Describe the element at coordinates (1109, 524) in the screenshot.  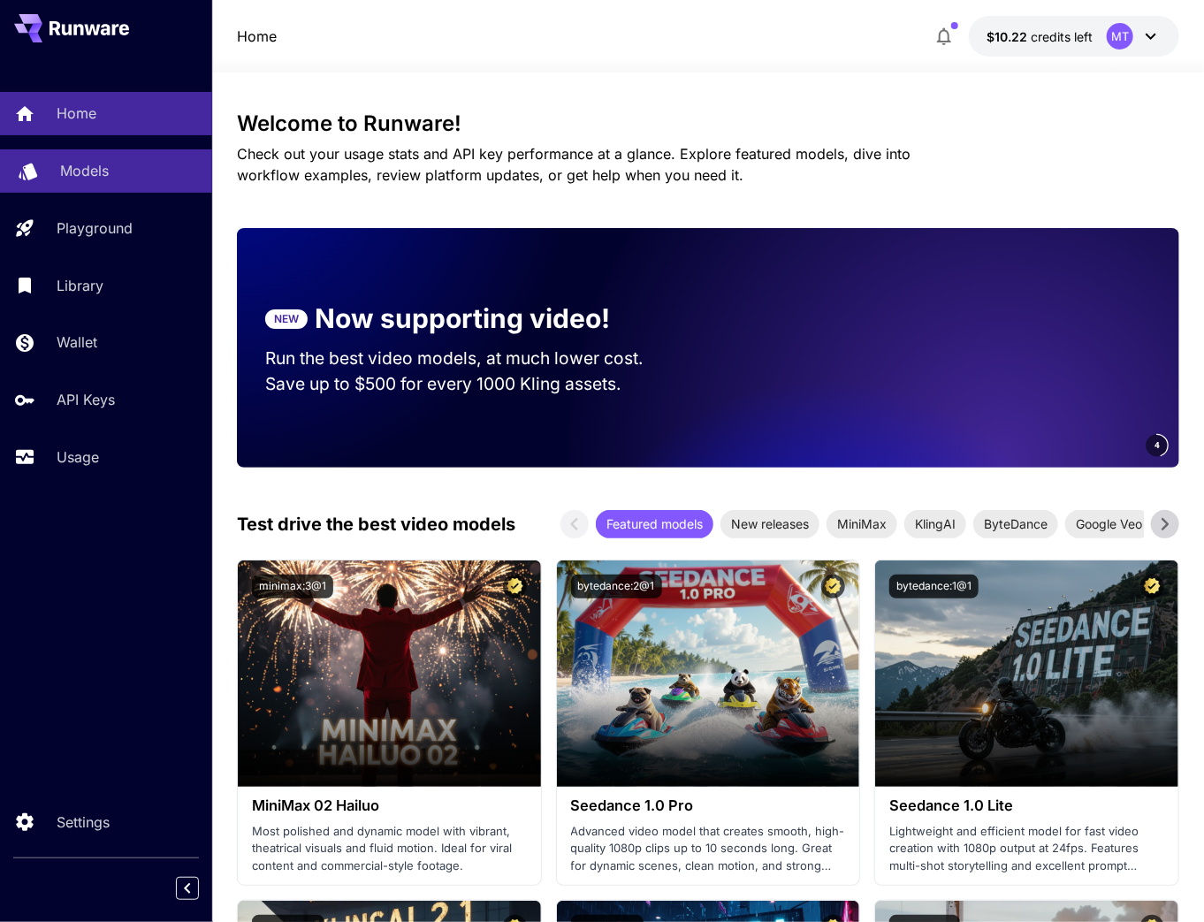
I see `div: Google Veo` at that location.